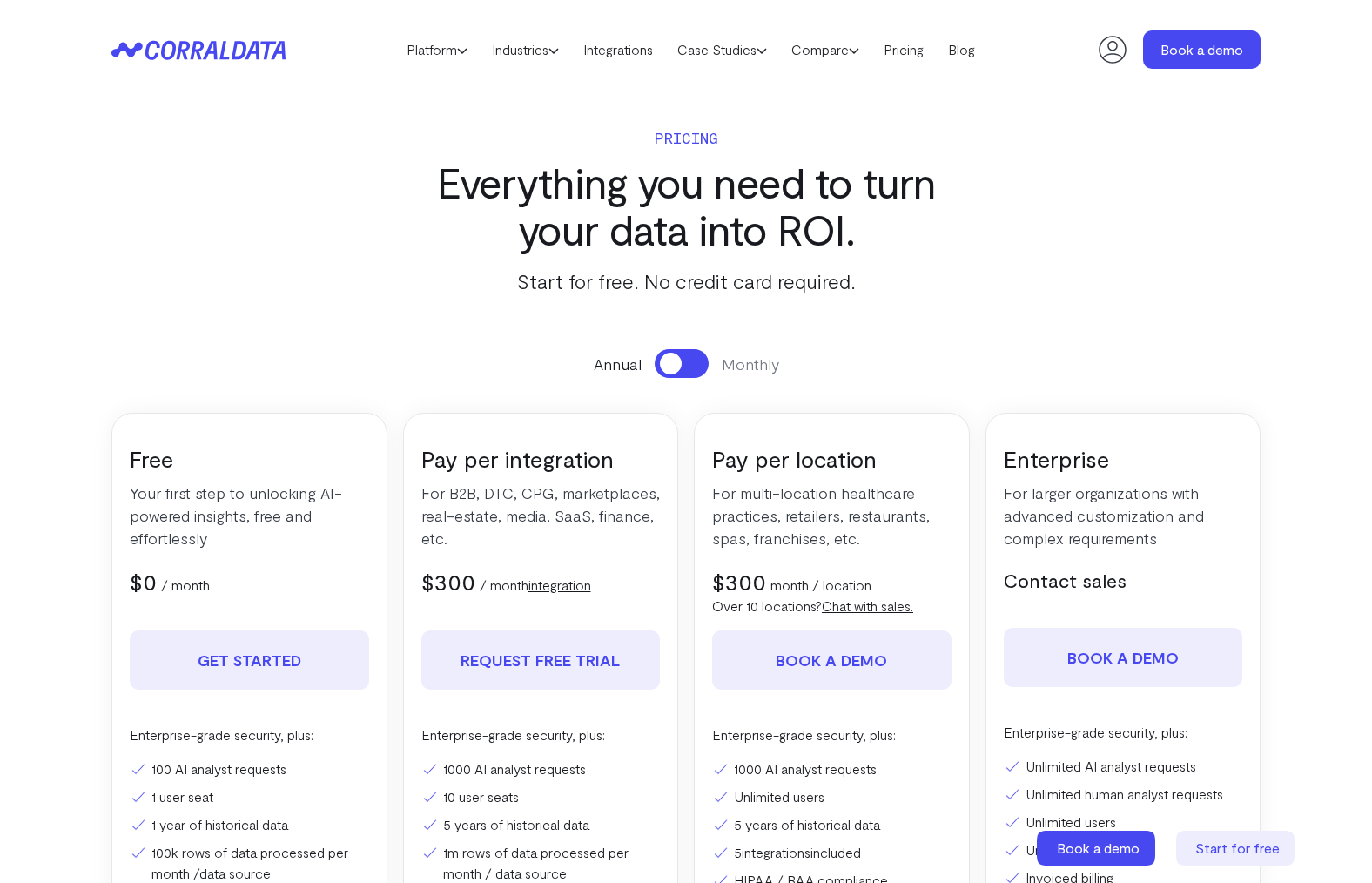  Describe the element at coordinates (686, 206) in the screenshot. I see `h3: Everything you need to turn your data into ROI.` at that location.